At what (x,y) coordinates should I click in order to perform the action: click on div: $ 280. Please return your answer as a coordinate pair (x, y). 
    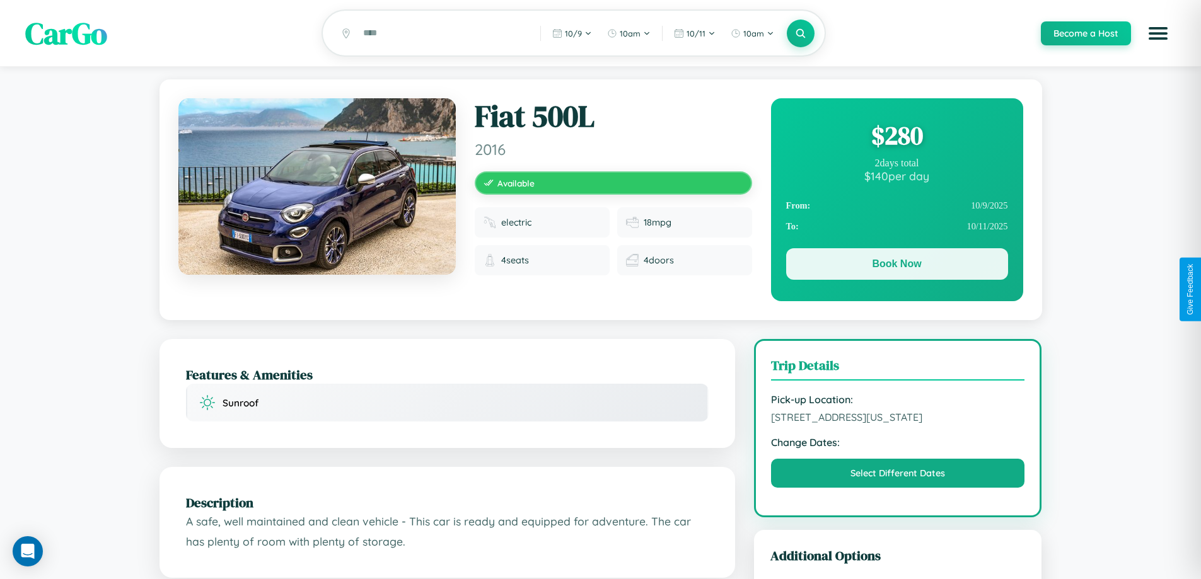
    Looking at the image, I should click on (897, 136).